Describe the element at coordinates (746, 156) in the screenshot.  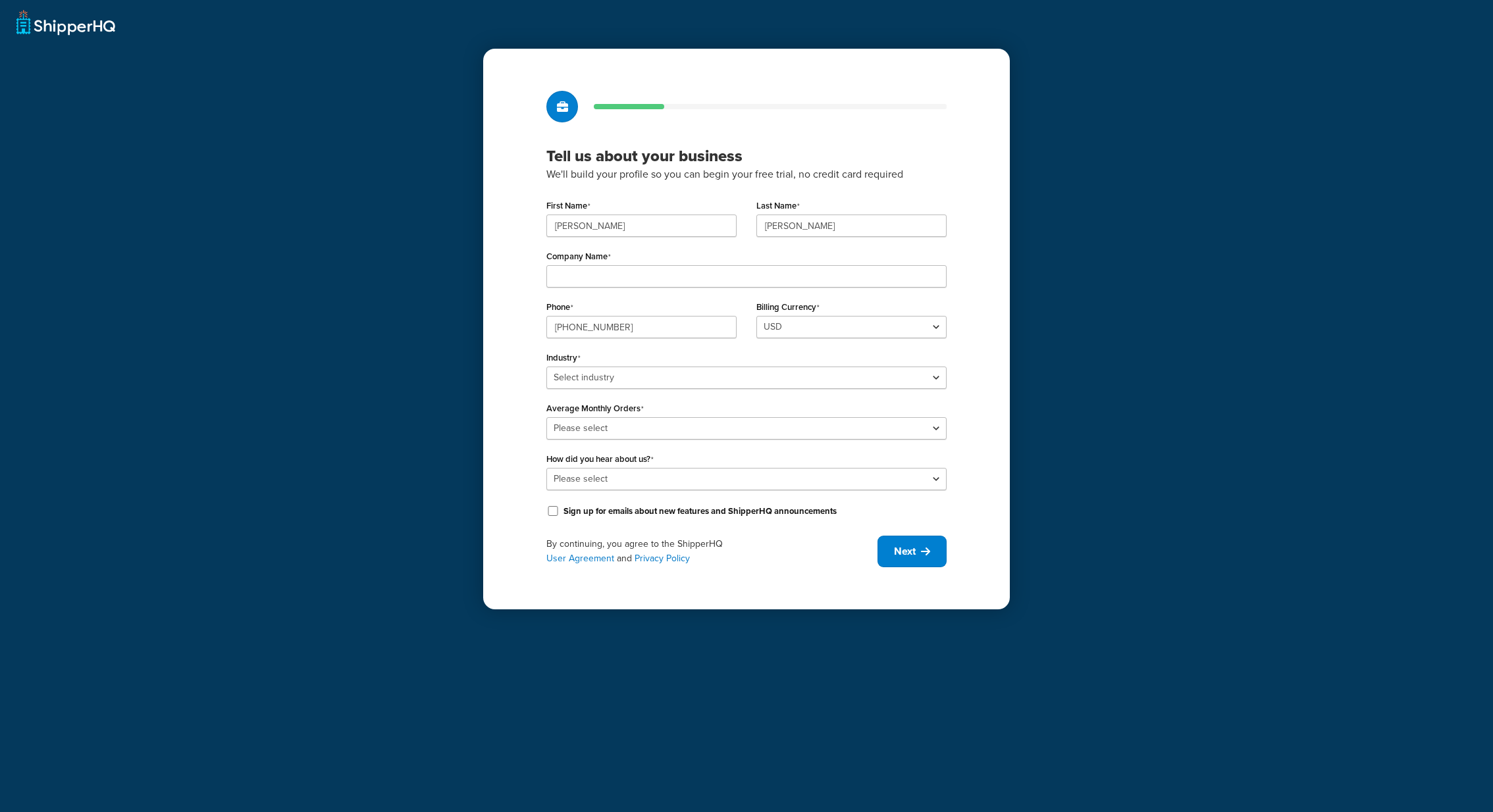
I see `h3: Tell us about your business` at that location.